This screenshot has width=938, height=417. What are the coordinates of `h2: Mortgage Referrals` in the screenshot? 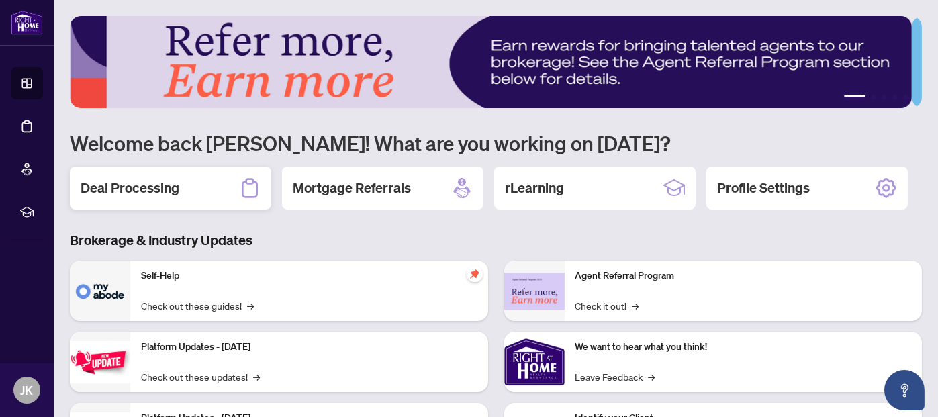 It's located at (352, 188).